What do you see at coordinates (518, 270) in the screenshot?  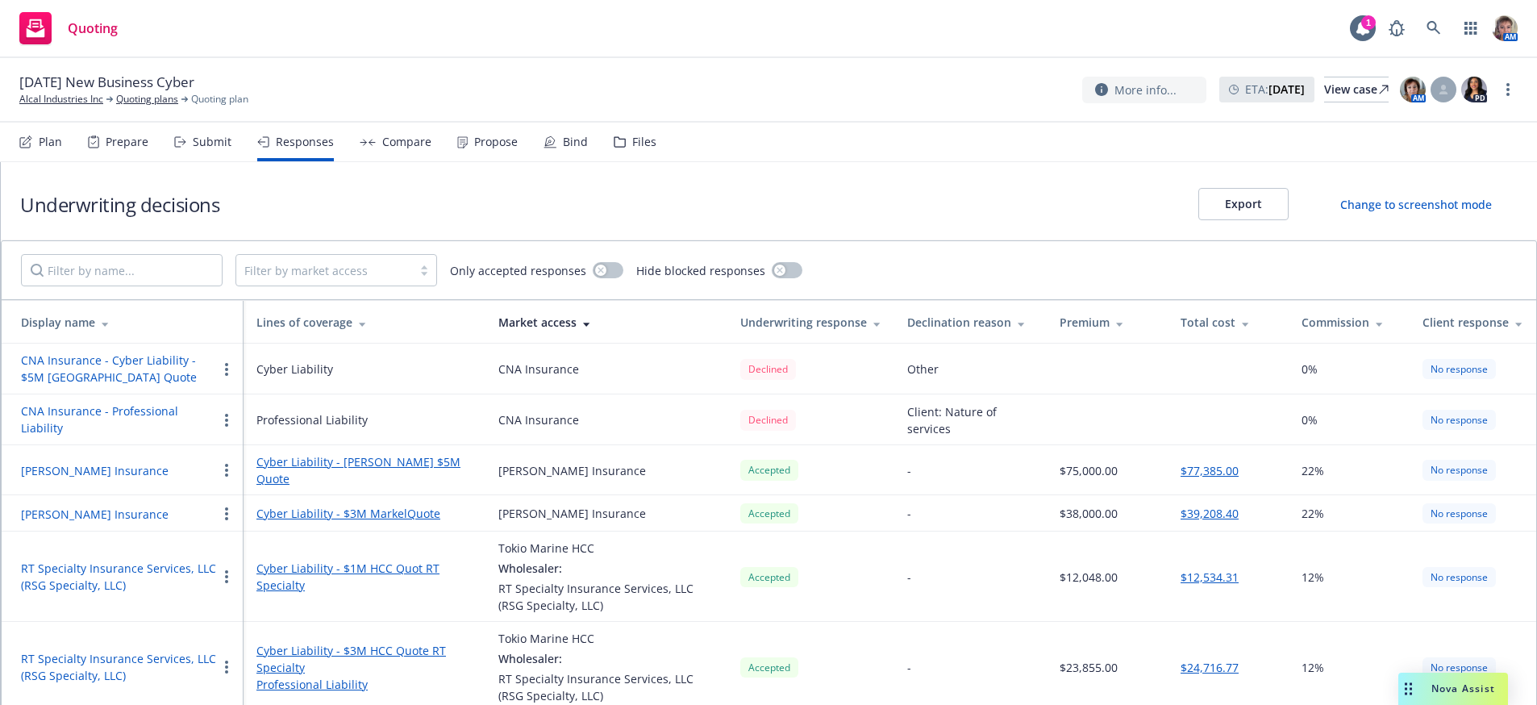 I see `span: Only accepted responses` at bounding box center [518, 270].